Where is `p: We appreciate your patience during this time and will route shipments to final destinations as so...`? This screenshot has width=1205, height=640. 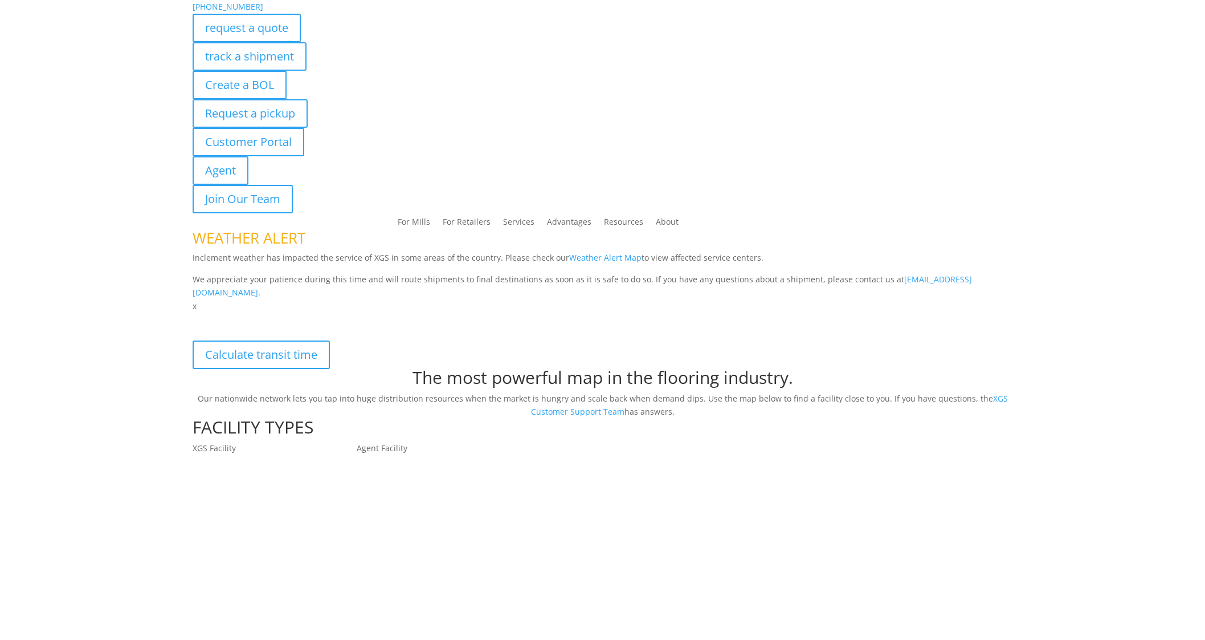
p: We appreciate your patience during this time and will route shipments to final destinations as so... is located at coordinates (603, 286).